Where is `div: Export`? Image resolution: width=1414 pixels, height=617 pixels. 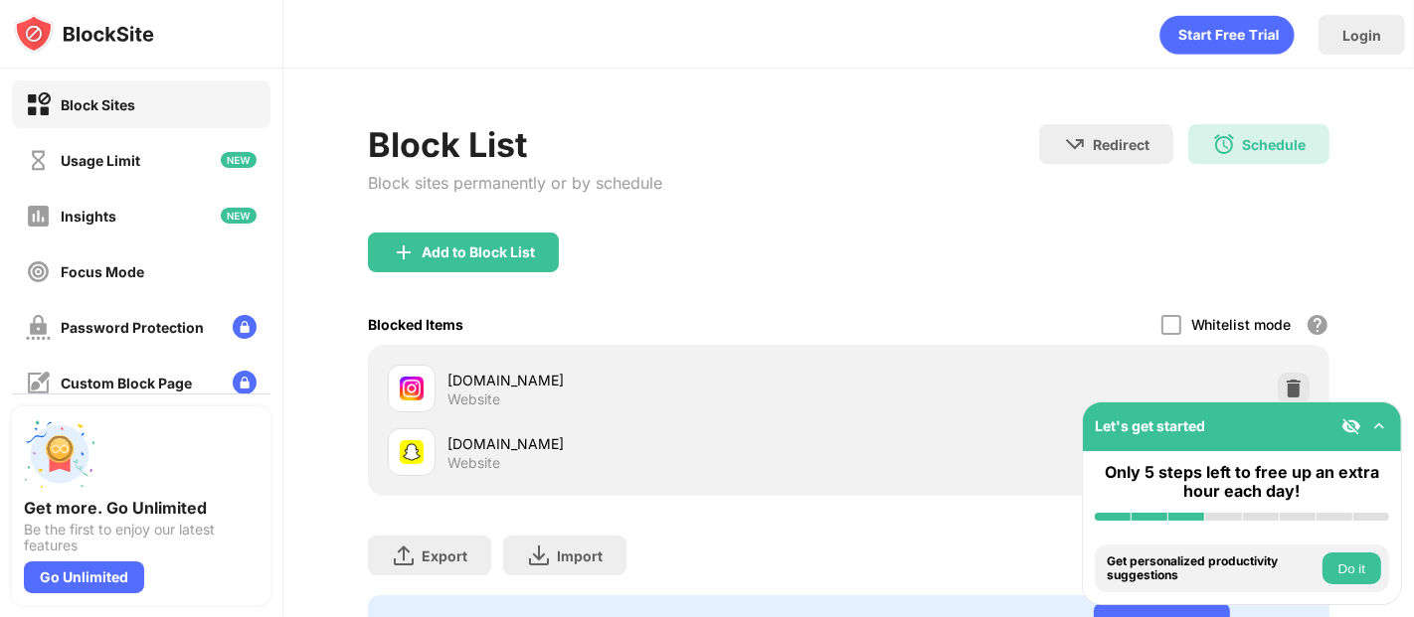 div: Export is located at coordinates (444, 556).